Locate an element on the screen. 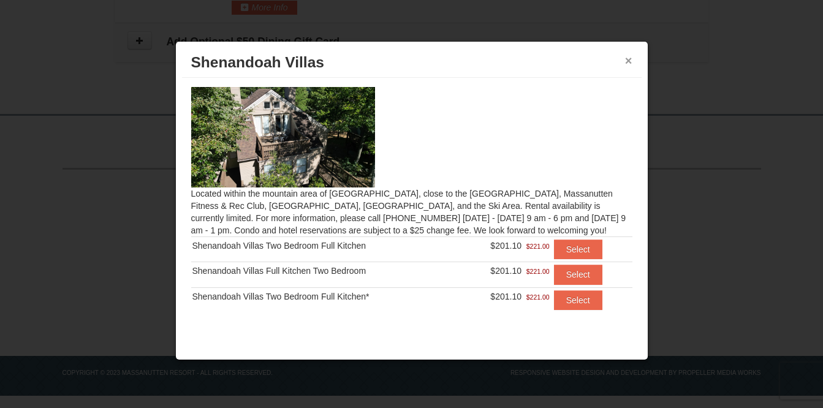 The image size is (823, 408). img: 19219019-2-e70bf45f.jpg is located at coordinates (283, 137).